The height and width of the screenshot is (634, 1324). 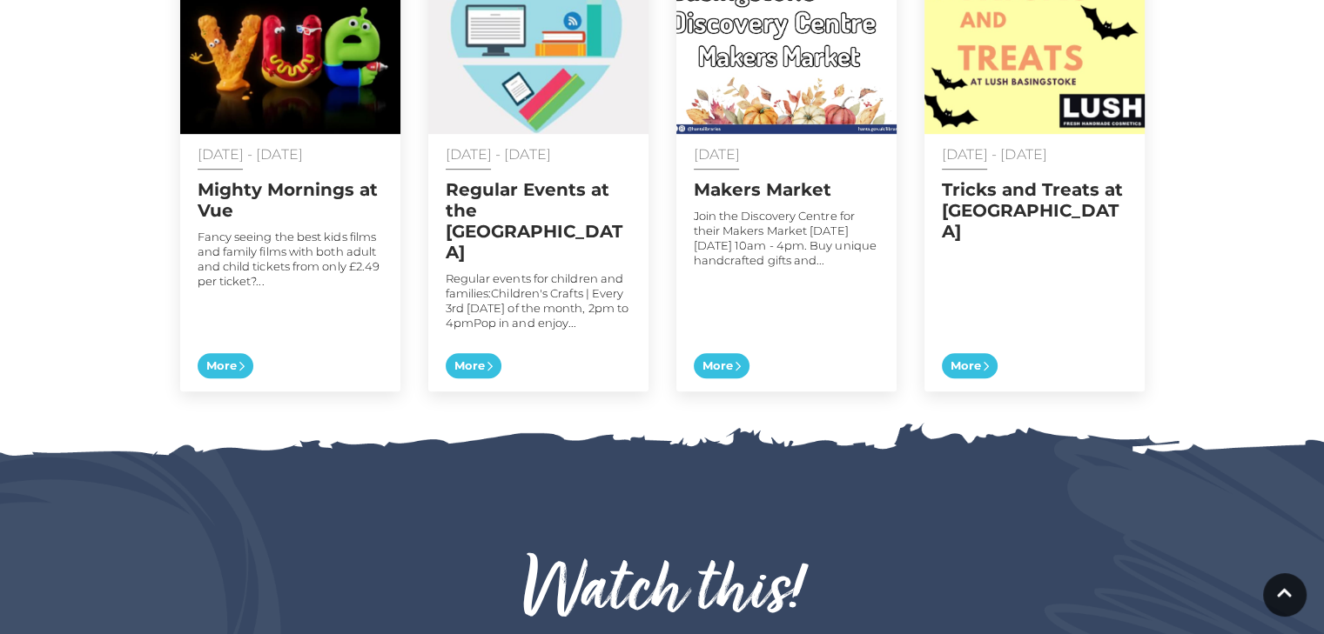 What do you see at coordinates (786, 190) in the screenshot?
I see `h2: Makers Market` at bounding box center [786, 190].